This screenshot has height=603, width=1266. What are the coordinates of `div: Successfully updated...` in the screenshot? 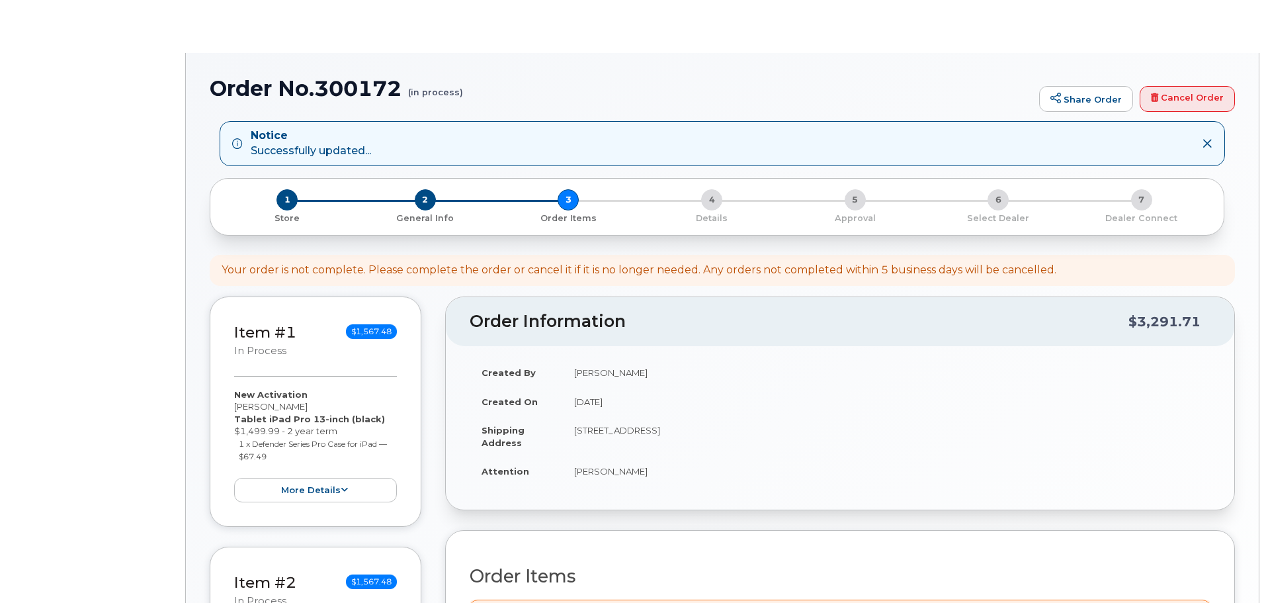 It's located at (311, 144).